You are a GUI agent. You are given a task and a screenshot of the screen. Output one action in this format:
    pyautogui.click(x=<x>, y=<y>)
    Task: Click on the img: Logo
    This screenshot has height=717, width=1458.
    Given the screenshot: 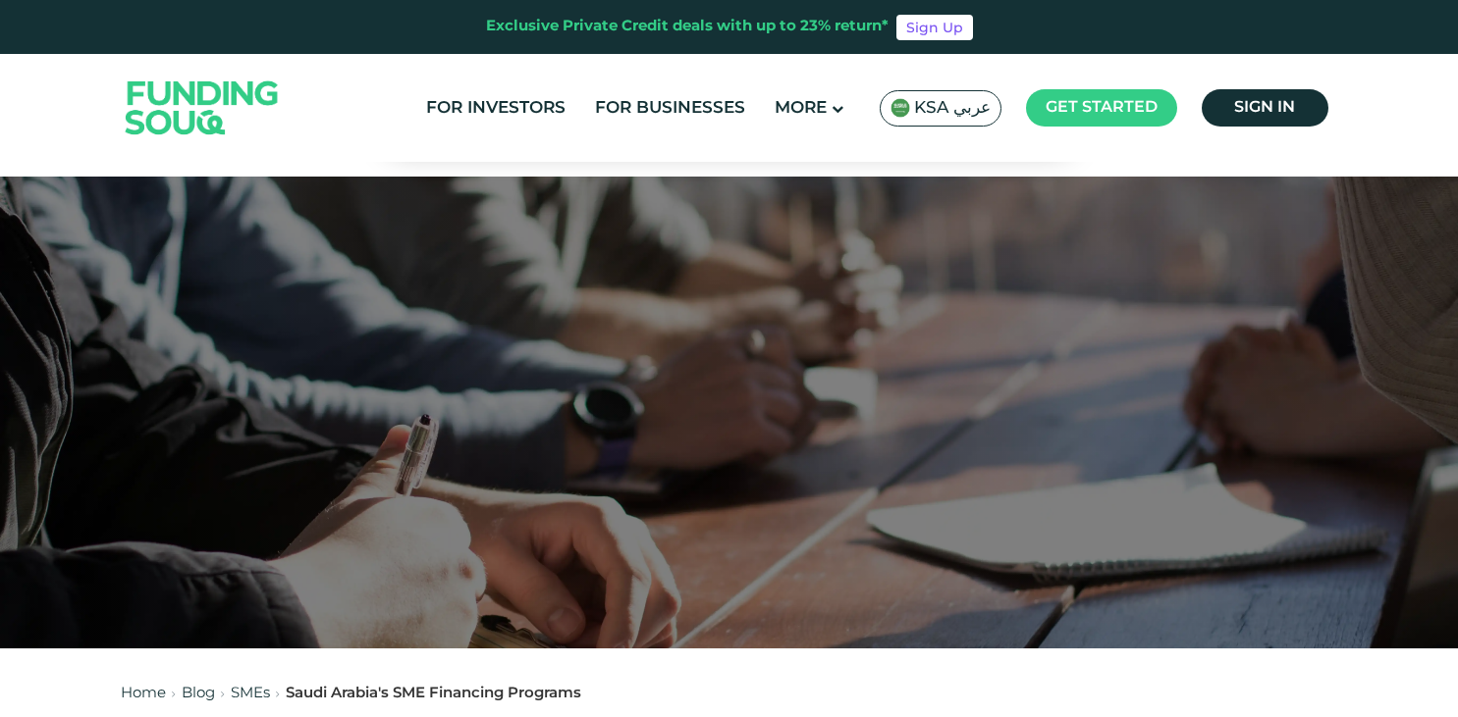 What is the action you would take?
    pyautogui.click(x=202, y=107)
    